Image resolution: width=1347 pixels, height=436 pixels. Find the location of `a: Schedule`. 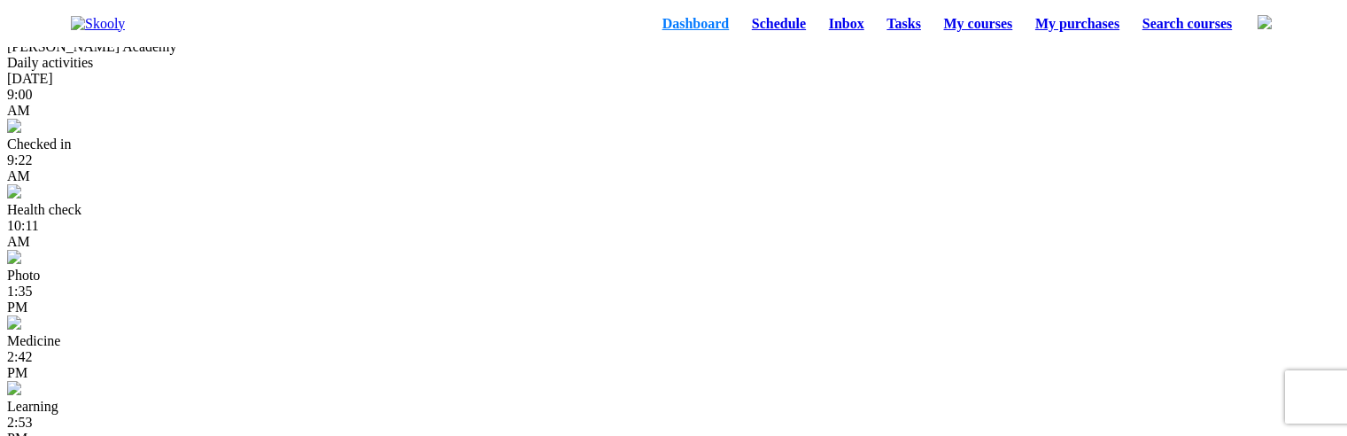

a: Schedule is located at coordinates (778, 24).